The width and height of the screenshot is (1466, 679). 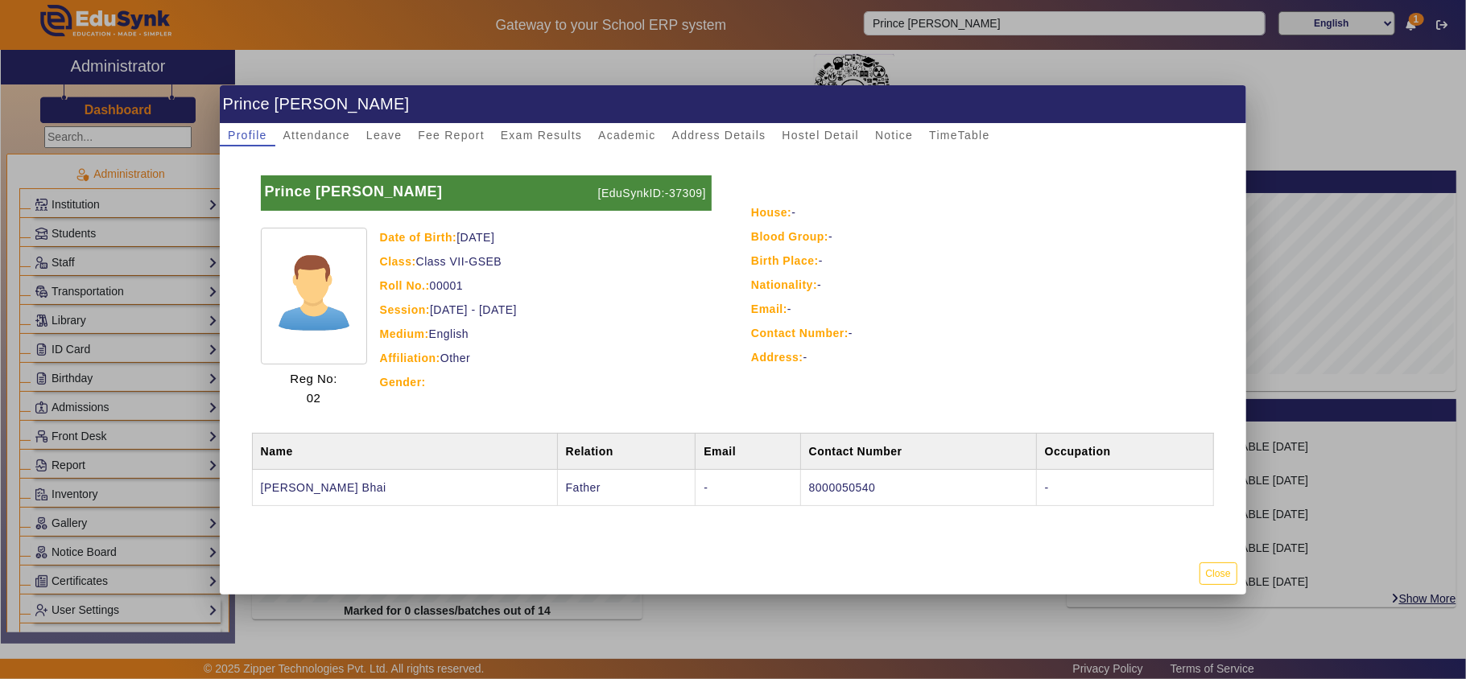 What do you see at coordinates (404, 451) in the screenshot?
I see `th: Name` at bounding box center [404, 451].